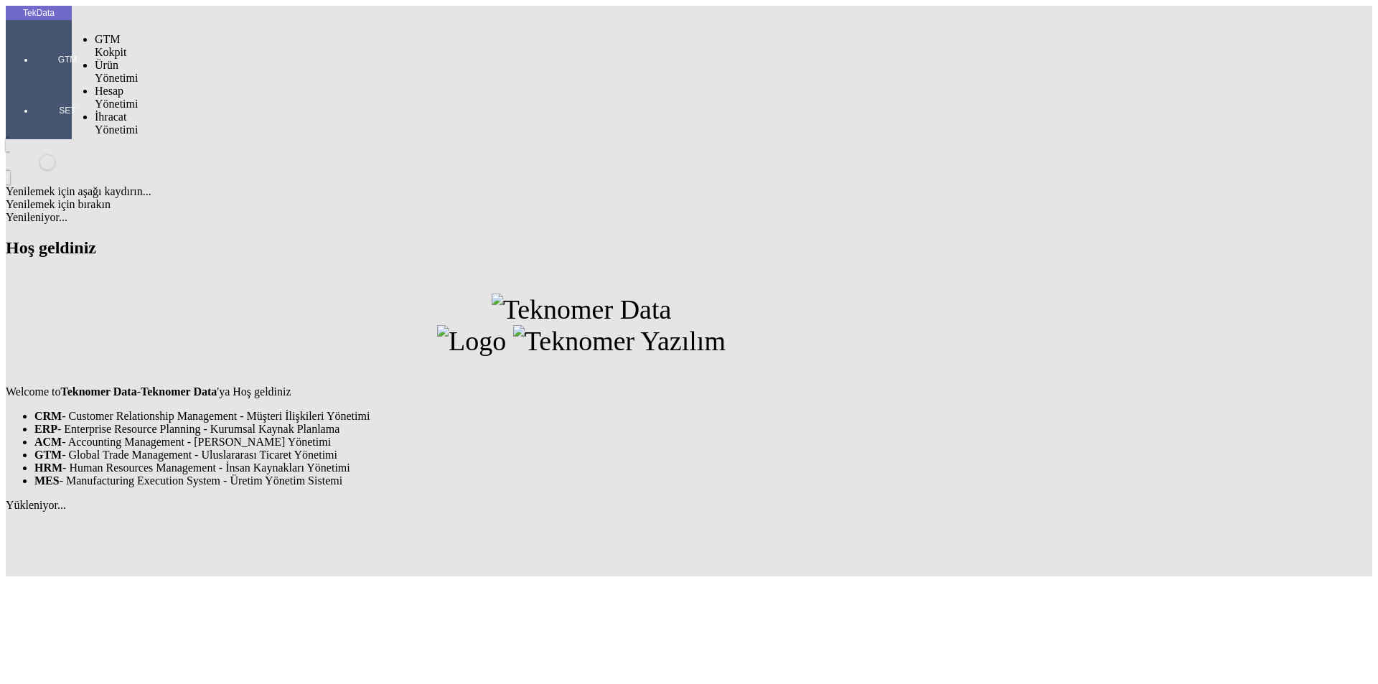 This screenshot has height=684, width=1378. What do you see at coordinates (39, 13) in the screenshot?
I see `div: TekData` at bounding box center [39, 13].